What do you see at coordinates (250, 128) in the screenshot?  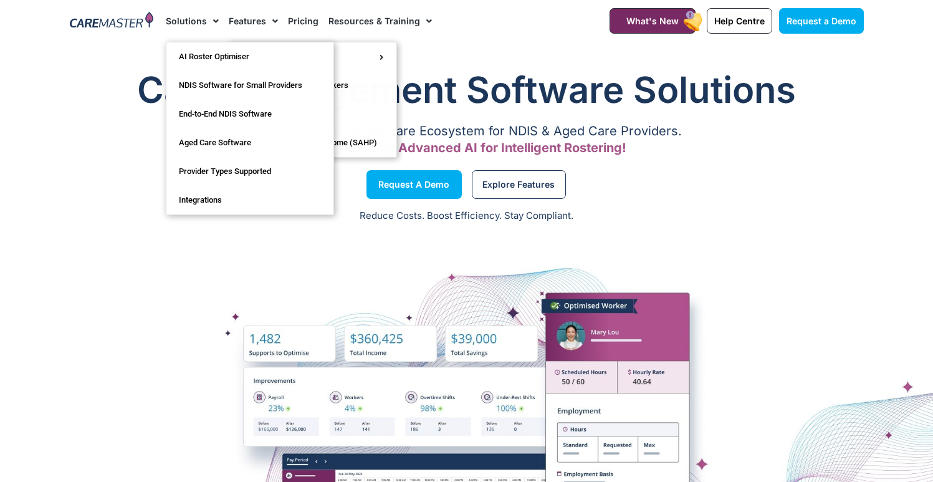 I see `ul: Solutions` at bounding box center [250, 128].